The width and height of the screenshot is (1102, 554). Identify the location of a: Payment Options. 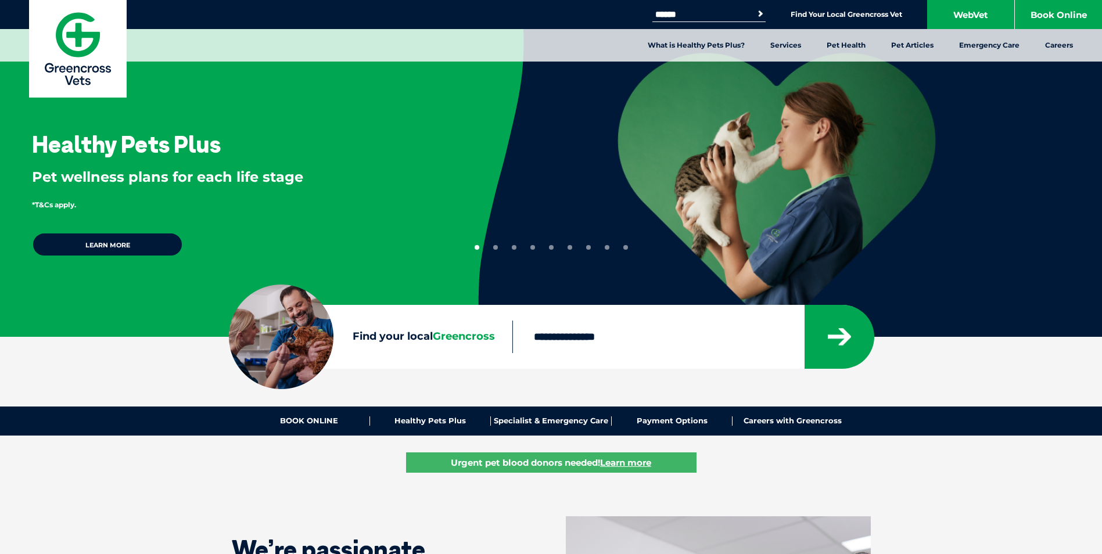
(672, 421).